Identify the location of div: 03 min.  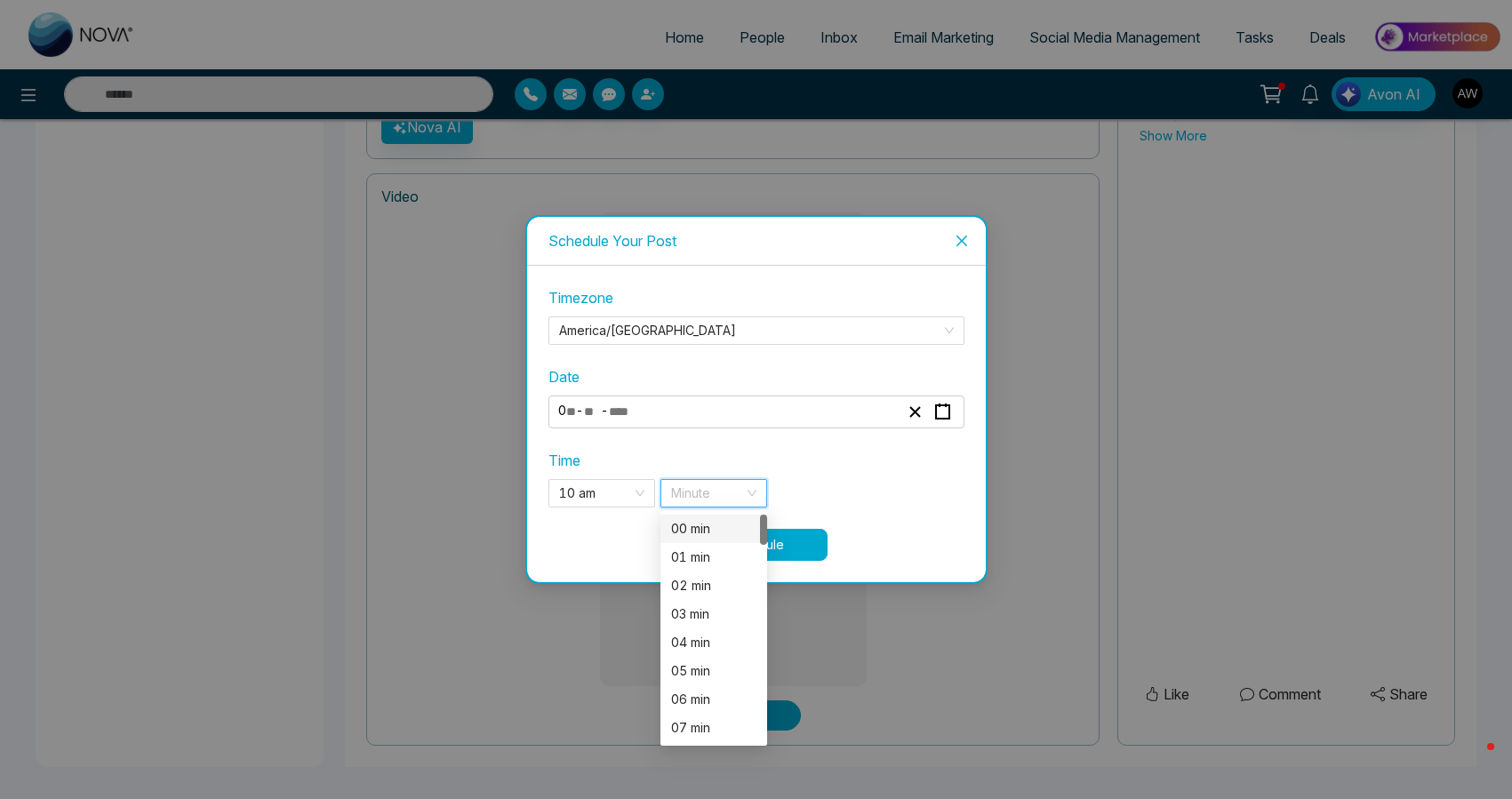
(714, 614).